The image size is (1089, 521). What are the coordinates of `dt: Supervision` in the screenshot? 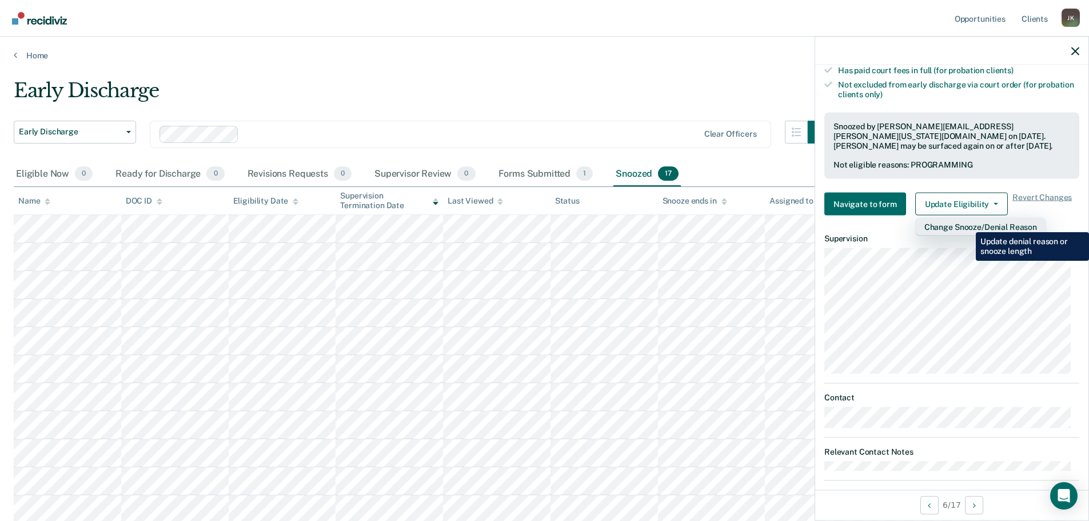 It's located at (952, 238).